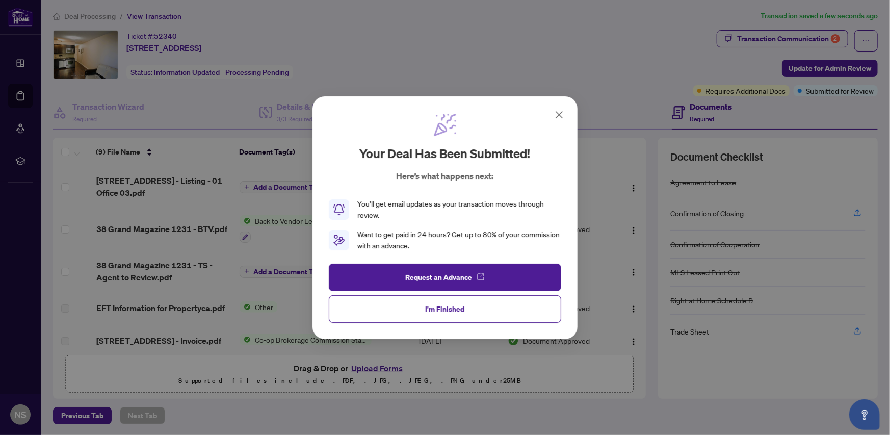 This screenshot has height=435, width=890. Describe the element at coordinates (445, 176) in the screenshot. I see `p: Here’s what happens next:` at that location.